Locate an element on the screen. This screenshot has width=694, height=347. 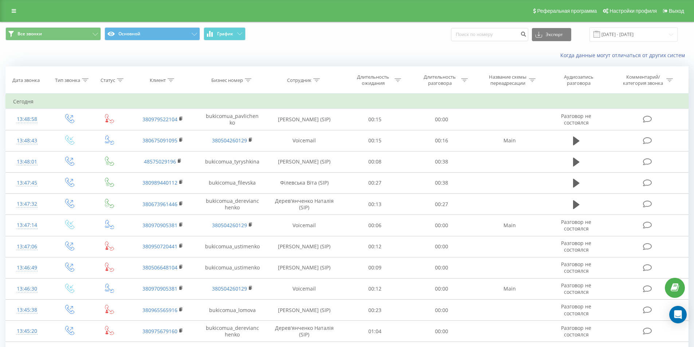
div: 13:47:32 is located at coordinates (27, 204).